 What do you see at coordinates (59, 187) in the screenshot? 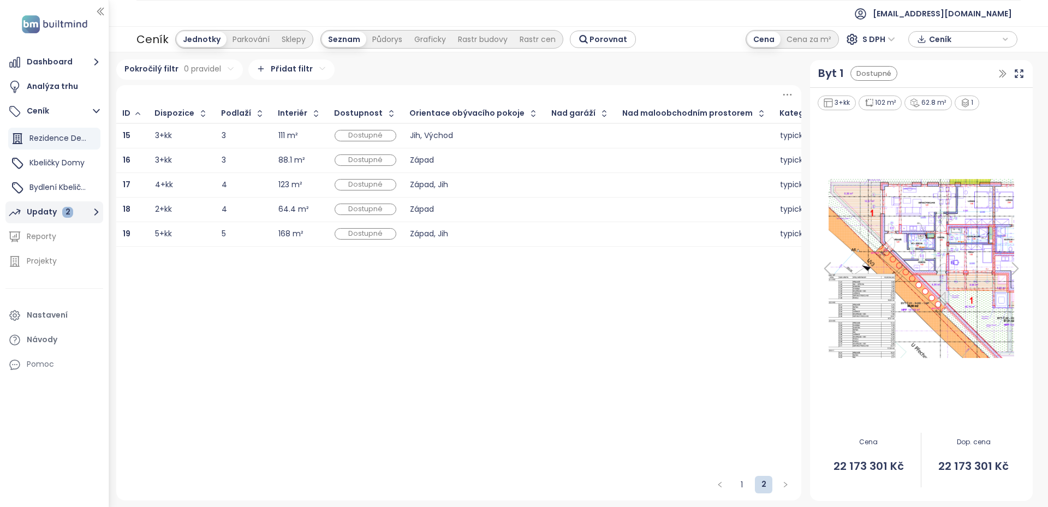
I see `span: Bydlení Kbeličky` at bounding box center [59, 187].